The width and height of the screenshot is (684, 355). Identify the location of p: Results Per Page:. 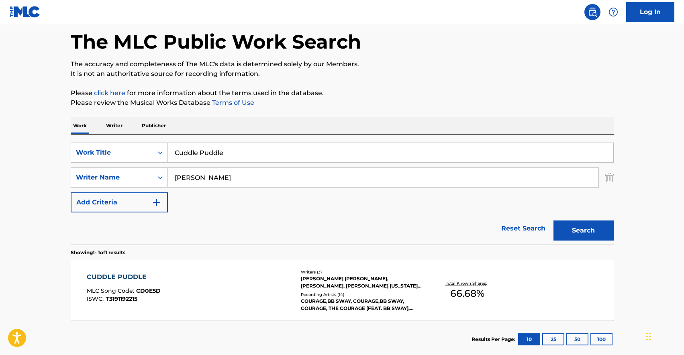
(494, 339).